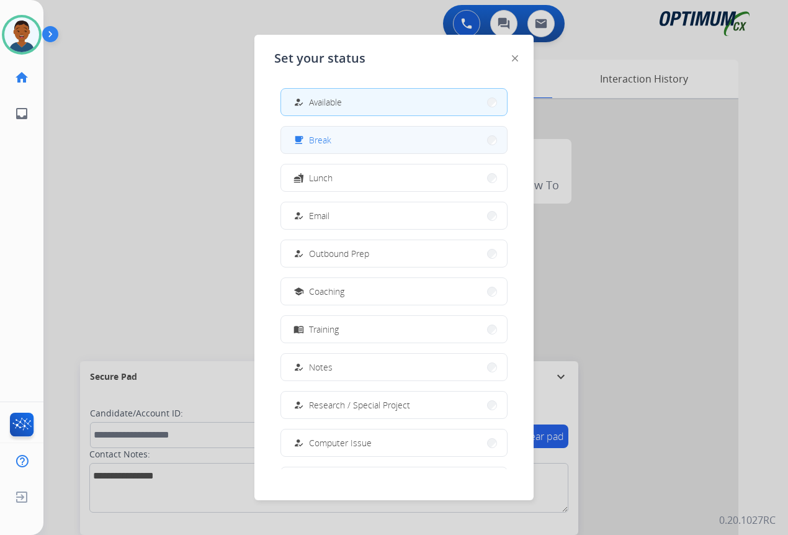 The width and height of the screenshot is (788, 535). I want to click on button: Computer Issue, so click(394, 443).